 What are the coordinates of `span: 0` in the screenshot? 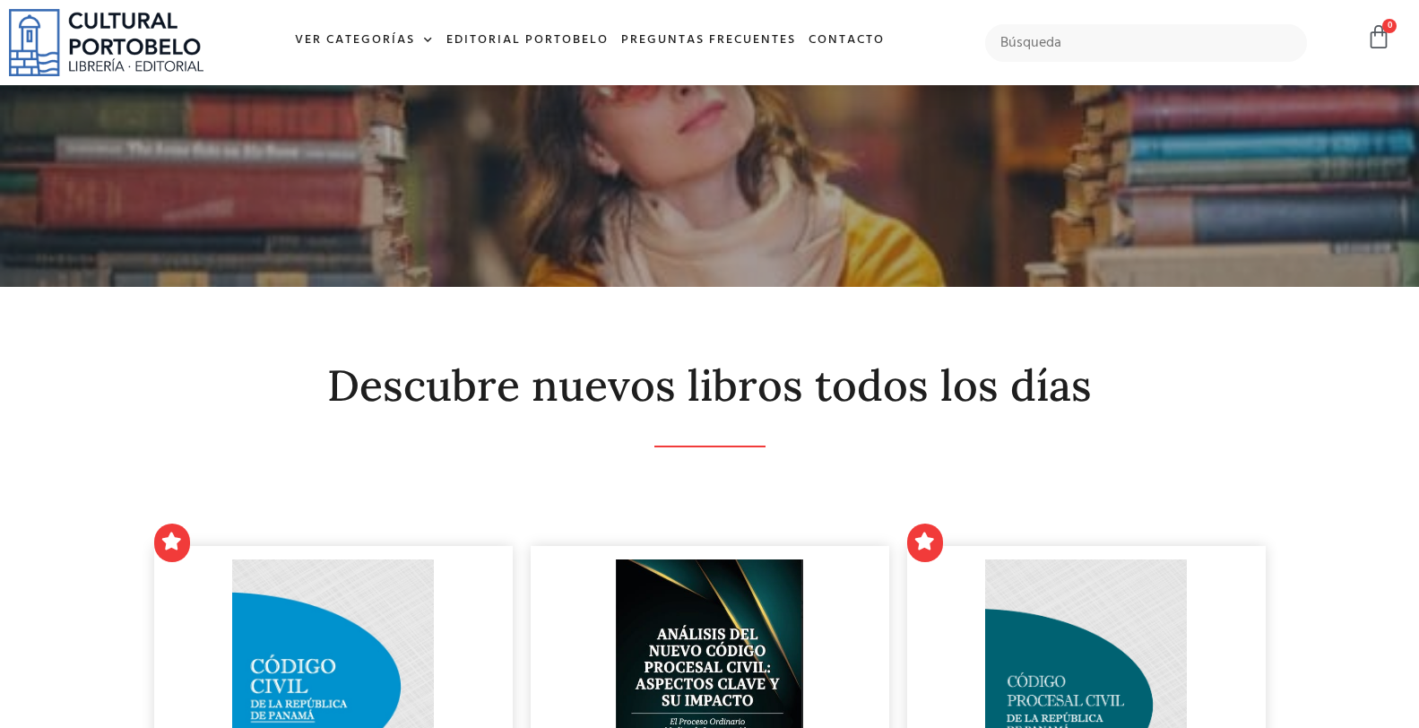 It's located at (1389, 26).